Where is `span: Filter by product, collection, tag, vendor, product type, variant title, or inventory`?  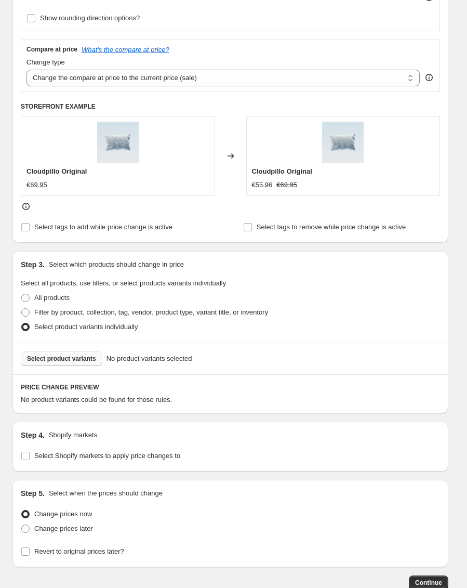
span: Filter by product, collection, tag, vendor, product type, variant title, or inventory is located at coordinates (151, 312).